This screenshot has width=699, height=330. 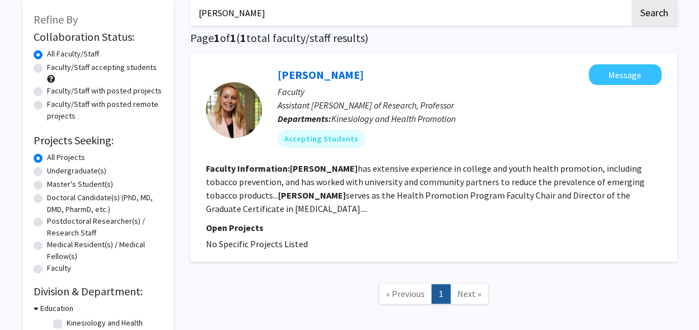 What do you see at coordinates (73, 54) in the screenshot?
I see `label: All Faculty/Staff` at bounding box center [73, 54].